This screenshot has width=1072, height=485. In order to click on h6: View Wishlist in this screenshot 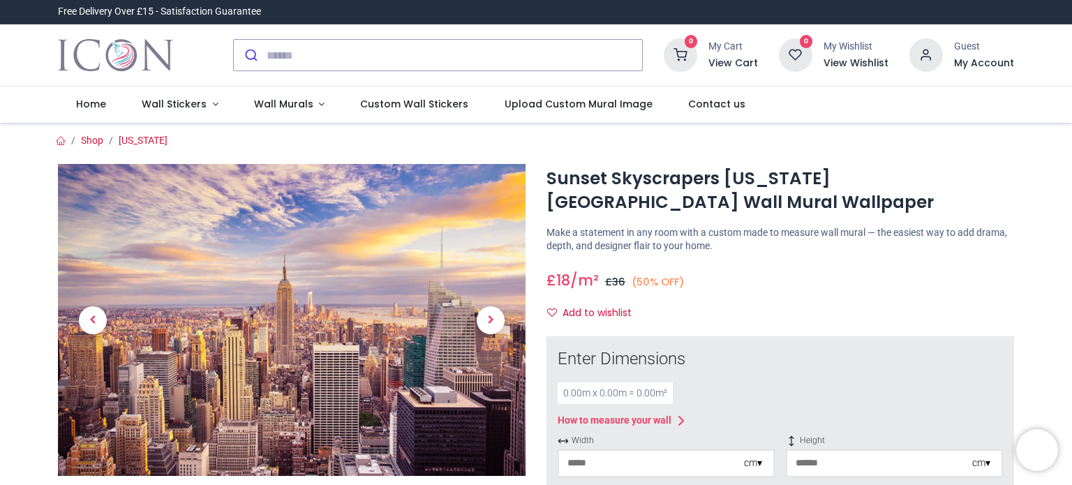, I will do `click(856, 64)`.